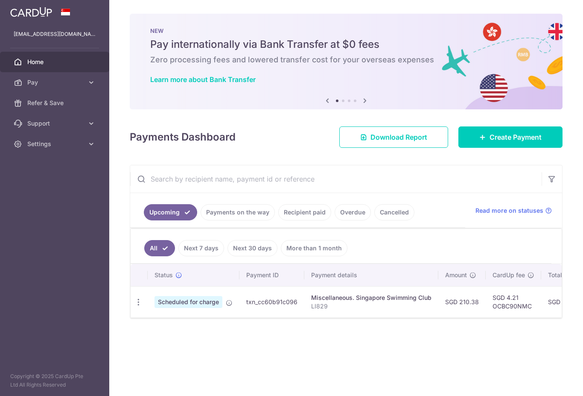 Image resolution: width=583 pixels, height=396 pixels. I want to click on p: LI829, so click(372, 306).